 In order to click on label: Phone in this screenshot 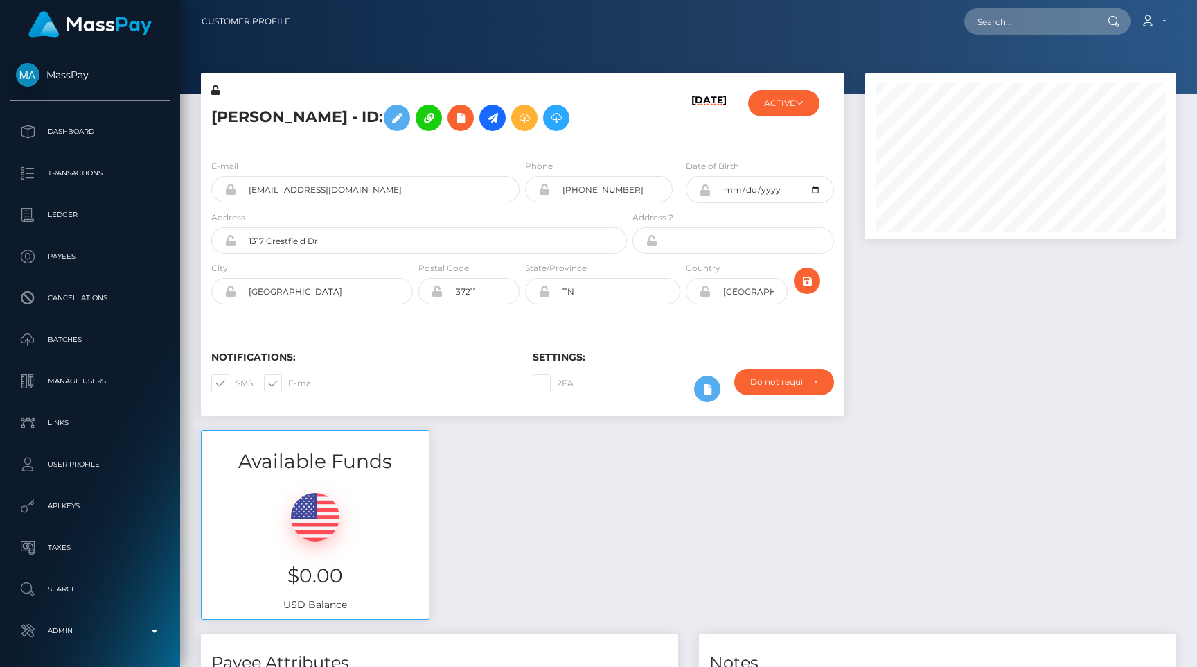, I will do `click(539, 166)`.